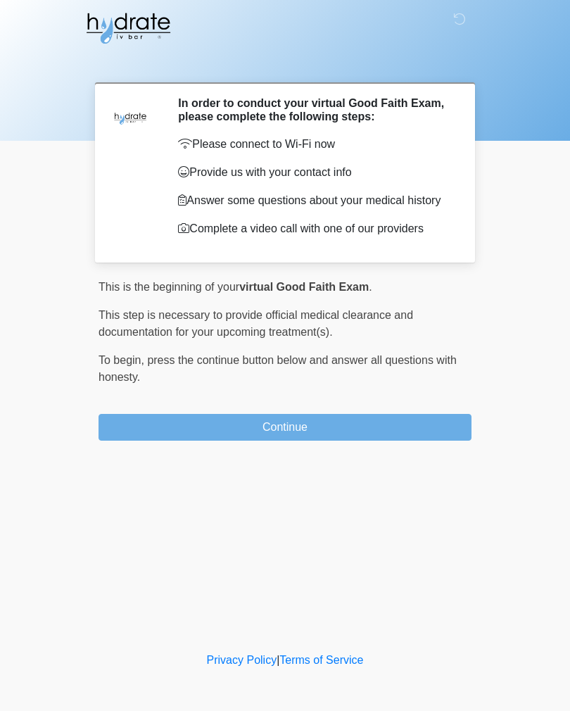 Image resolution: width=570 pixels, height=711 pixels. Describe the element at coordinates (130, 118) in the screenshot. I see `img: Agent Avatar` at that location.